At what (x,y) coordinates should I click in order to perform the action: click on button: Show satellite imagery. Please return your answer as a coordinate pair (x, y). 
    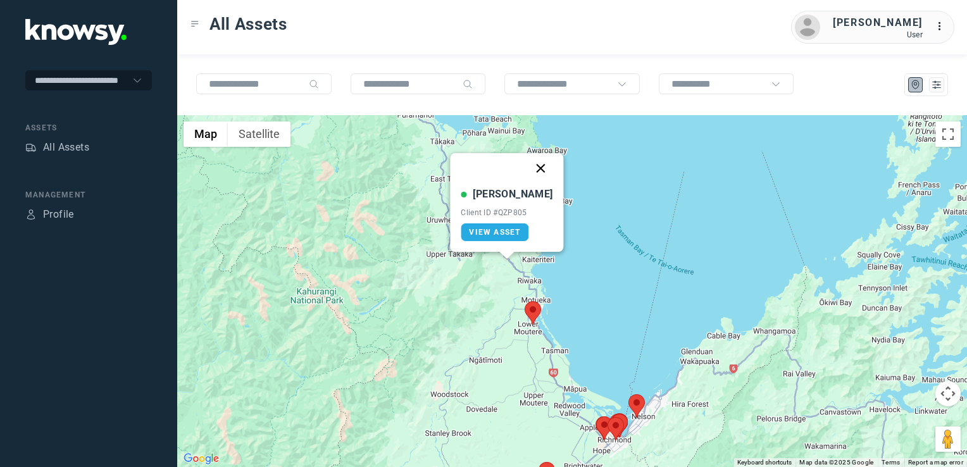
    Looking at the image, I should click on (259, 134).